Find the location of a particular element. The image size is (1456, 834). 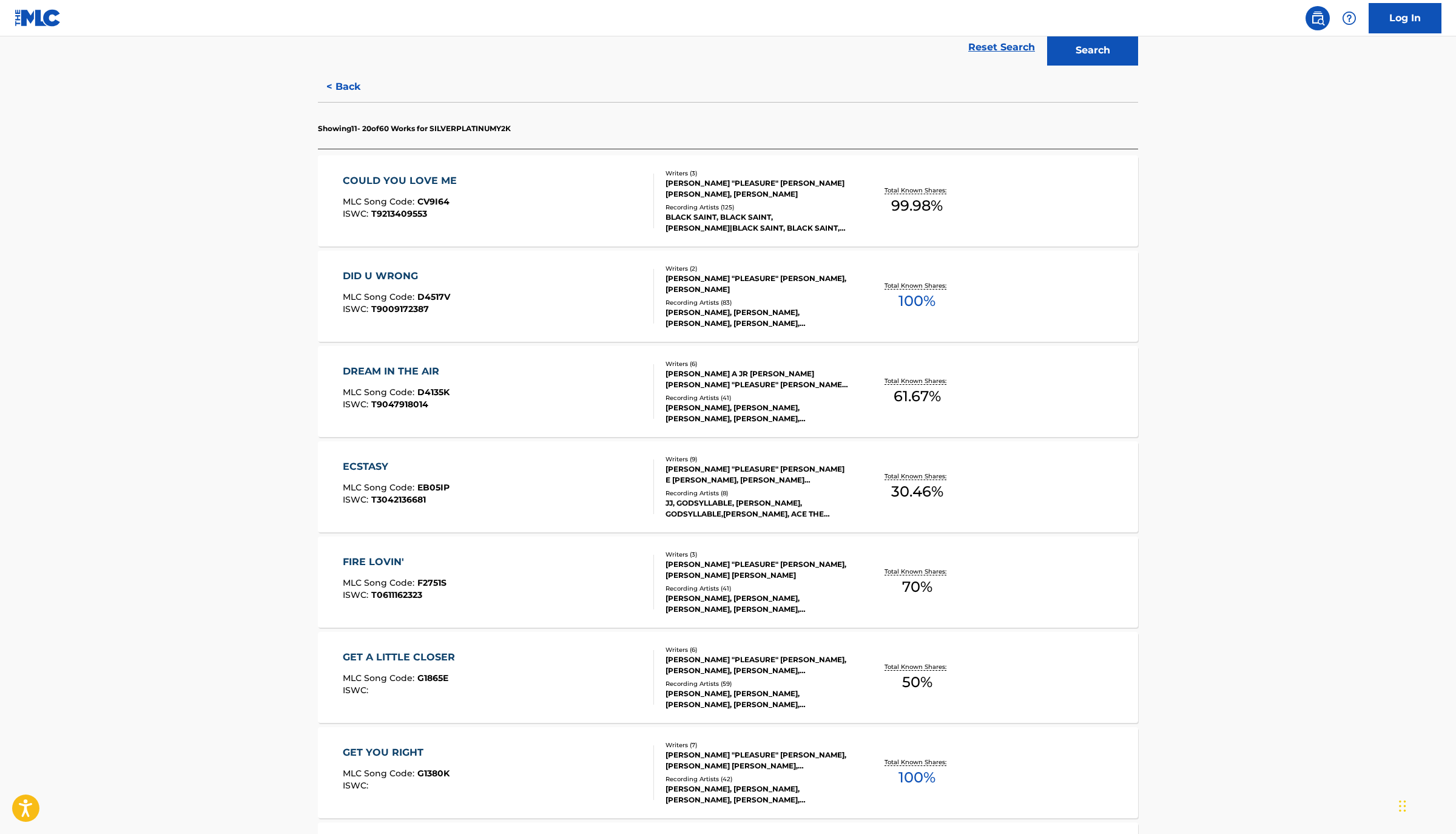

div: Recording Artists ( 42 ) is located at coordinates (757, 779).